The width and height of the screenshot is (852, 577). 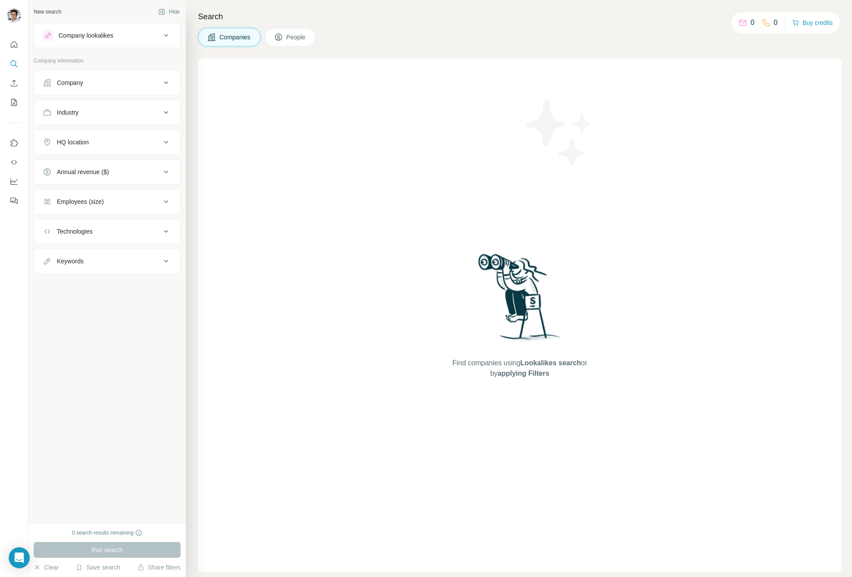 What do you see at coordinates (14, 143) in the screenshot?
I see `button: Use Surfe on LinkedIn` at bounding box center [14, 143].